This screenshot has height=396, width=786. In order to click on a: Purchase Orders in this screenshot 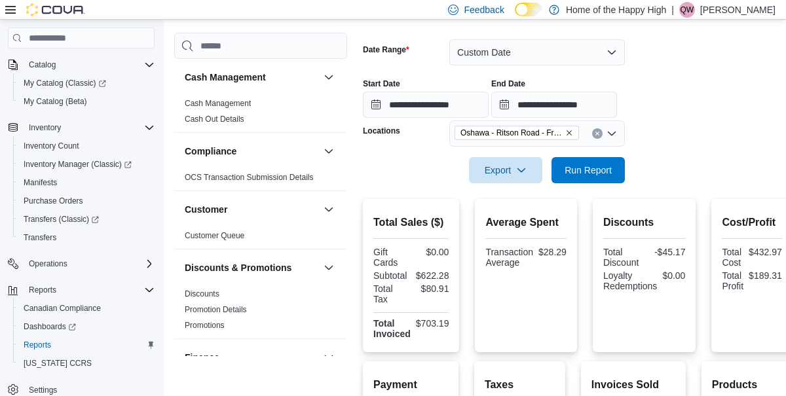, I will do `click(53, 201)`.